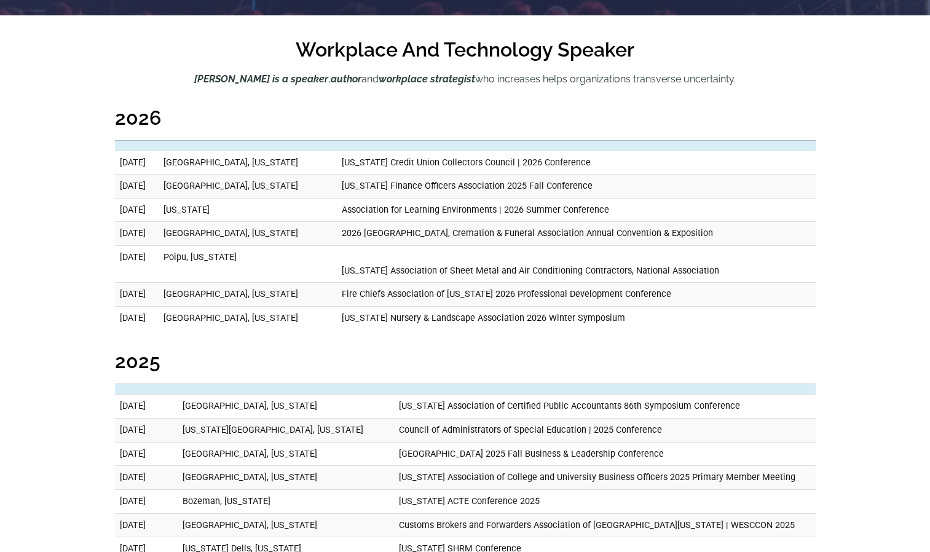 This screenshot has height=552, width=930. What do you see at coordinates (427, 79) in the screenshot?
I see `em: workplace strategist` at bounding box center [427, 79].